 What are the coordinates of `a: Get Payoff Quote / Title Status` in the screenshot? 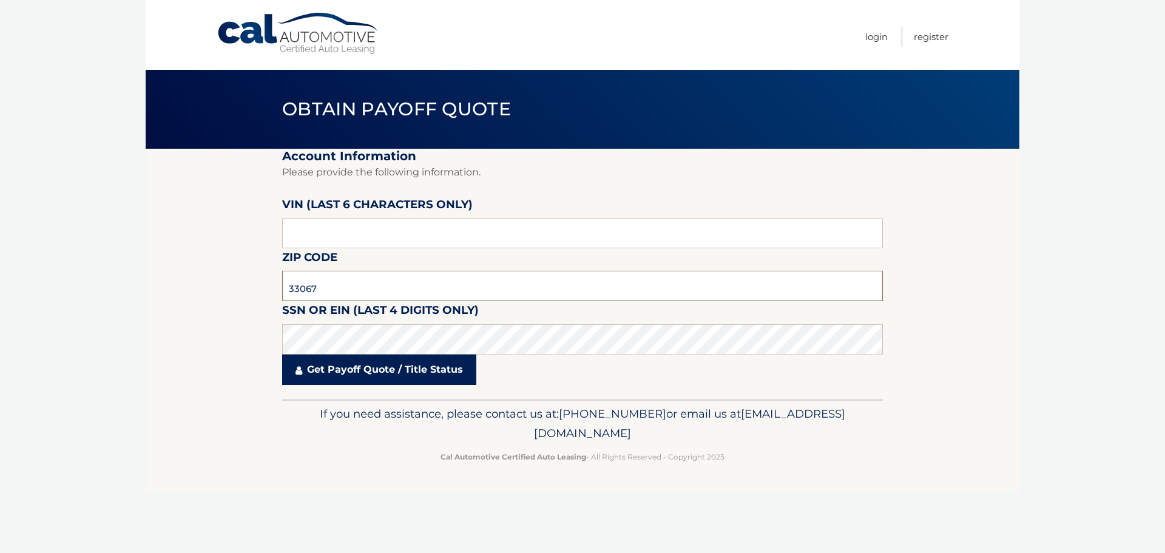 It's located at (379, 370).